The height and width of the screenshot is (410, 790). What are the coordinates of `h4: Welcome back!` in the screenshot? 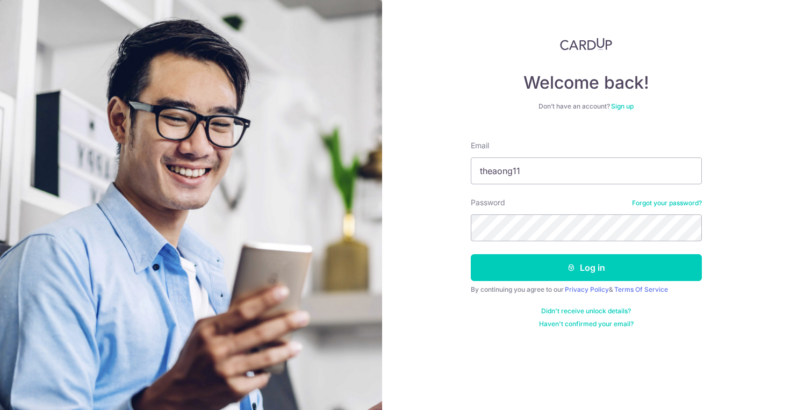 It's located at (586, 83).